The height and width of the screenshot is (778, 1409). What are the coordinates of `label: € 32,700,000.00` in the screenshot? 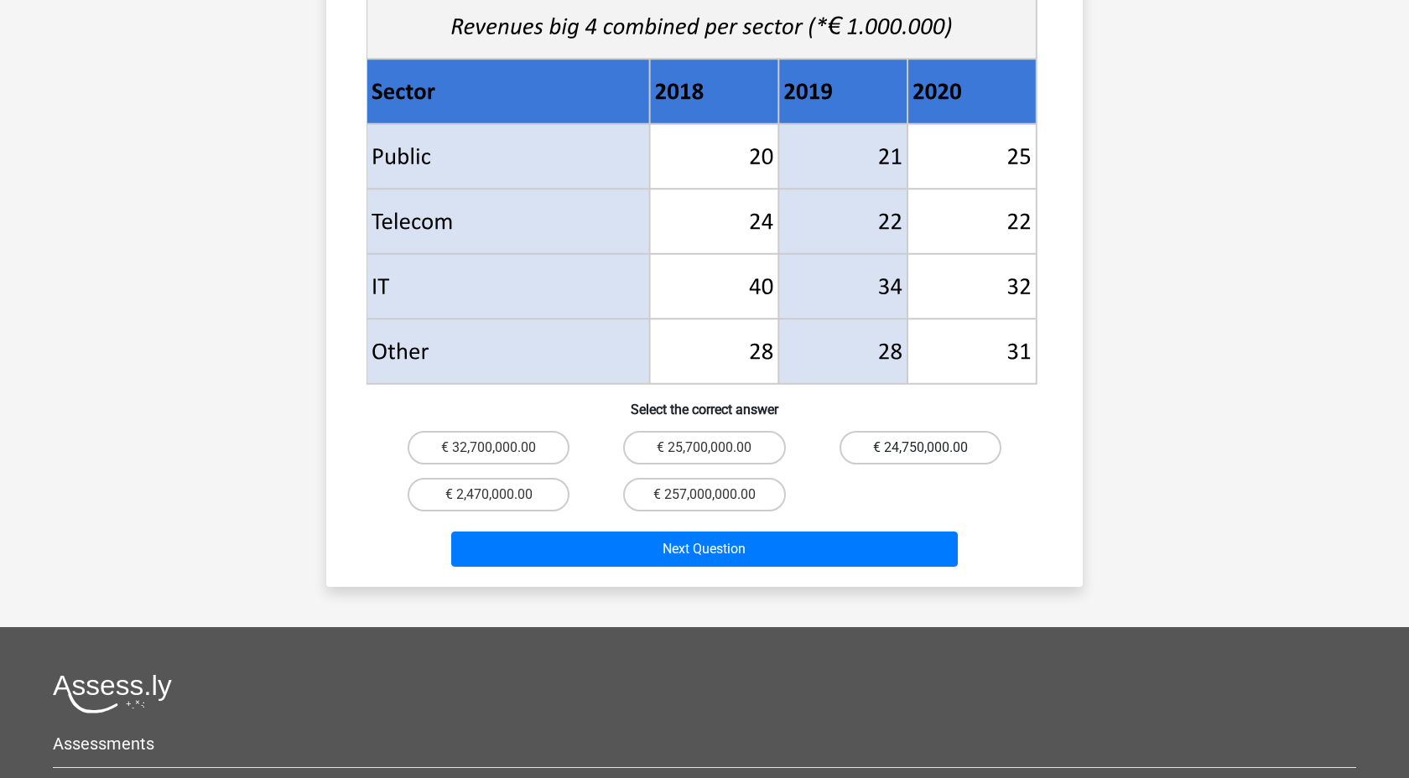 It's located at (488, 448).